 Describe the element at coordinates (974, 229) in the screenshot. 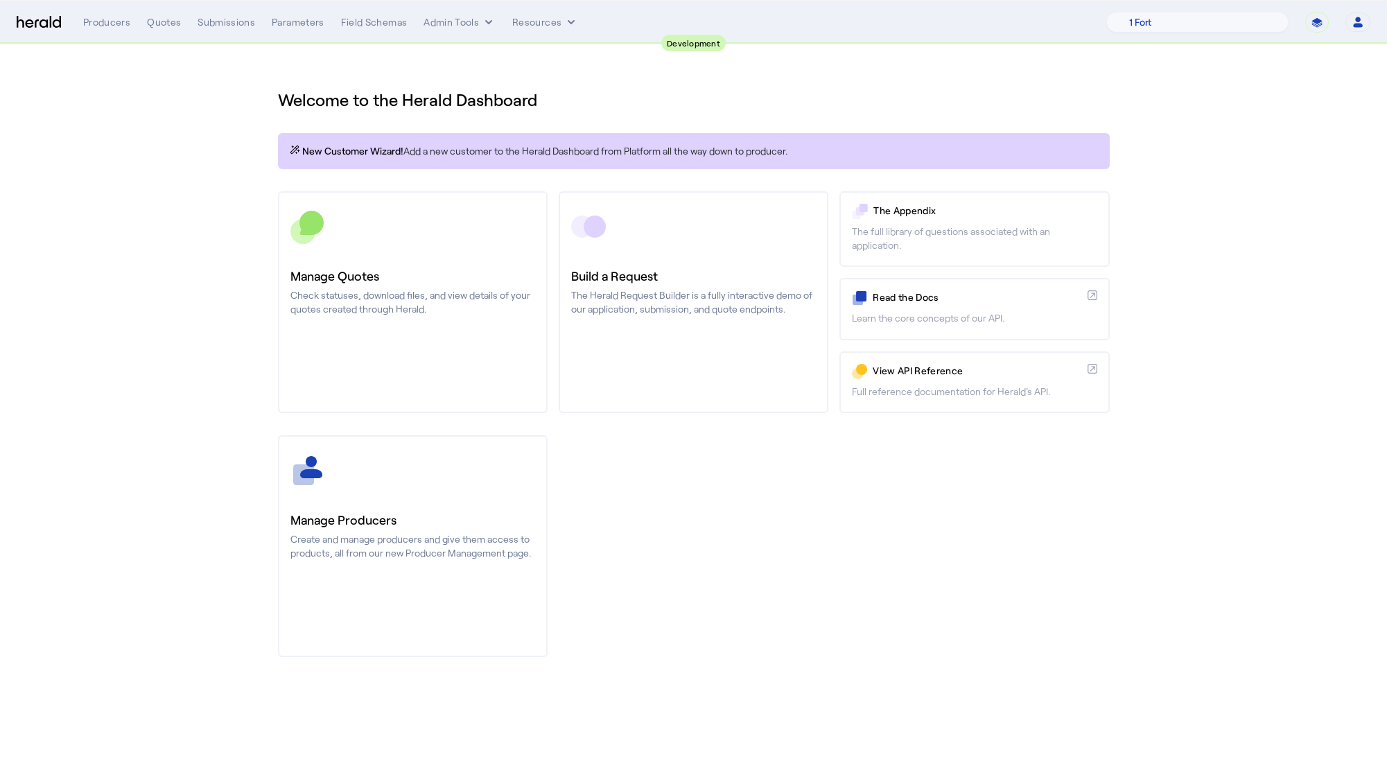

I see `a: The AppendixThe full library of questions associated with an application.` at that location.